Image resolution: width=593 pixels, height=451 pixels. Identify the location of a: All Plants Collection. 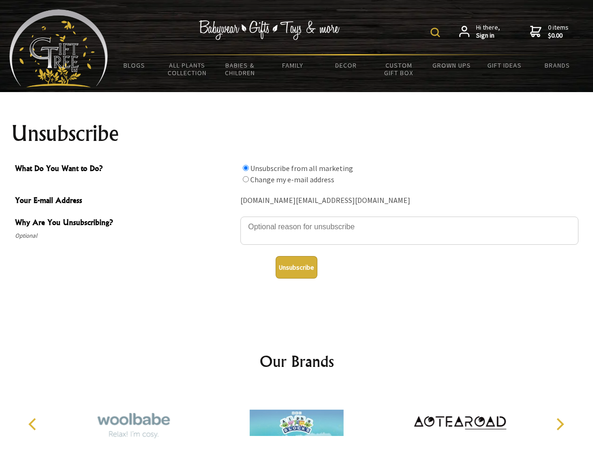
(187, 69).